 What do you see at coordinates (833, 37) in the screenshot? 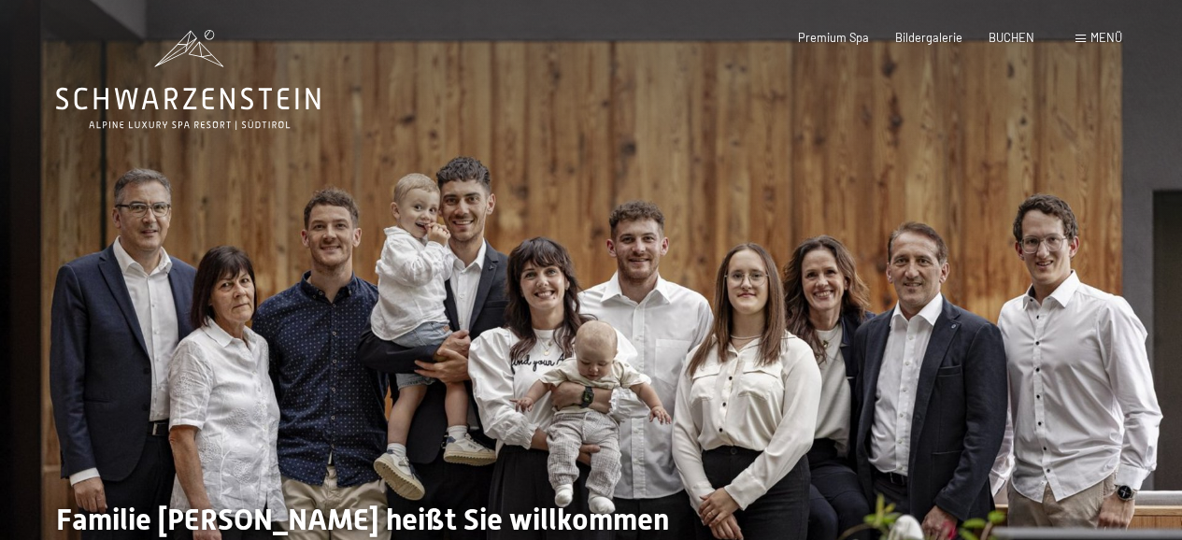
I see `a: Premium Spa` at bounding box center [833, 37].